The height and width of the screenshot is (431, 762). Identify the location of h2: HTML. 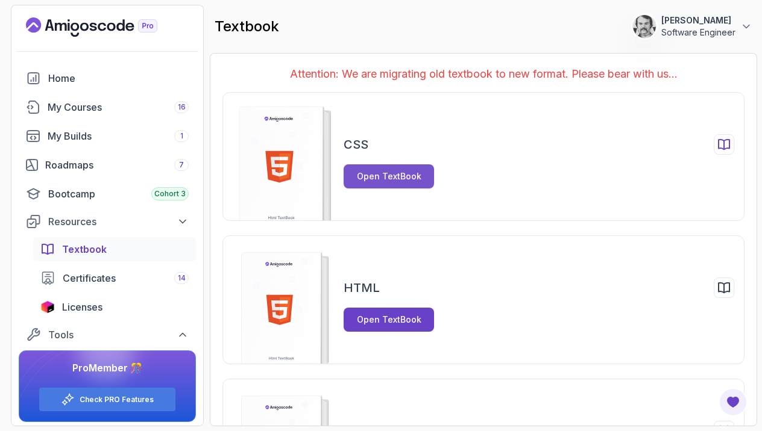
(362, 288).